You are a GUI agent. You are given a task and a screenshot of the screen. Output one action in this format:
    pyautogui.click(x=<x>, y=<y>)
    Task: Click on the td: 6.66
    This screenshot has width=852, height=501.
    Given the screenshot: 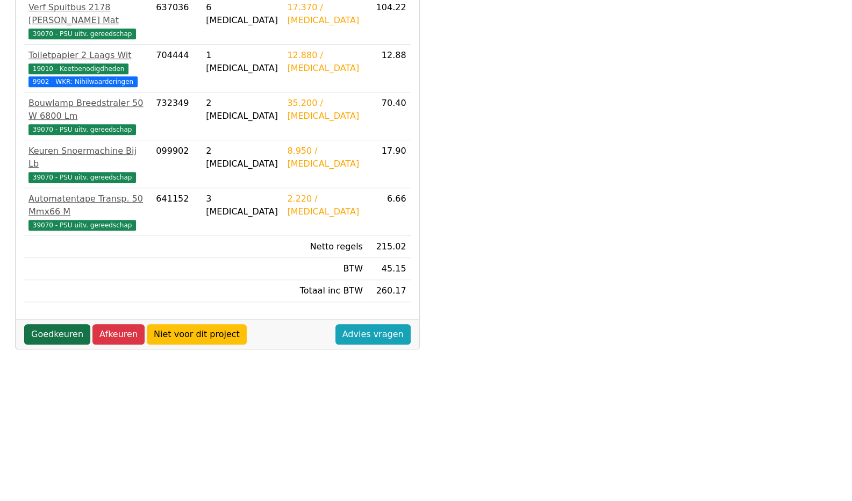 What is the action you would take?
    pyautogui.click(x=389, y=212)
    